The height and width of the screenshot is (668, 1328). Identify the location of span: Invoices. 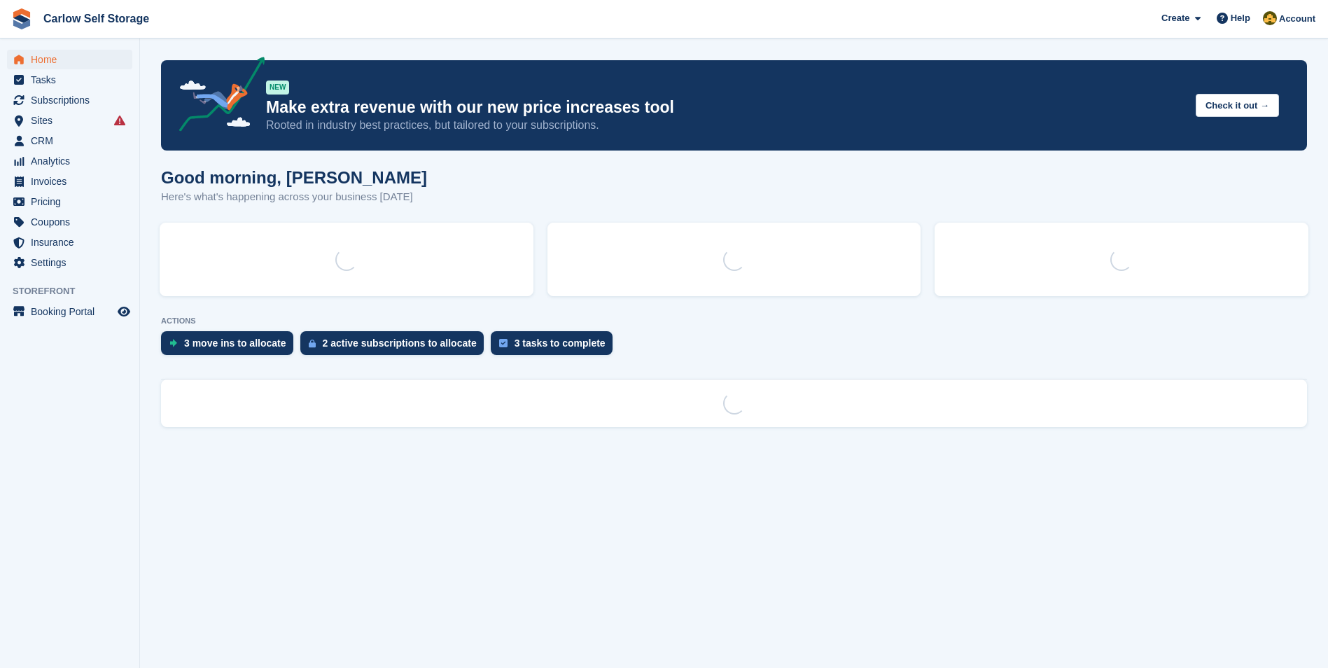
(73, 181).